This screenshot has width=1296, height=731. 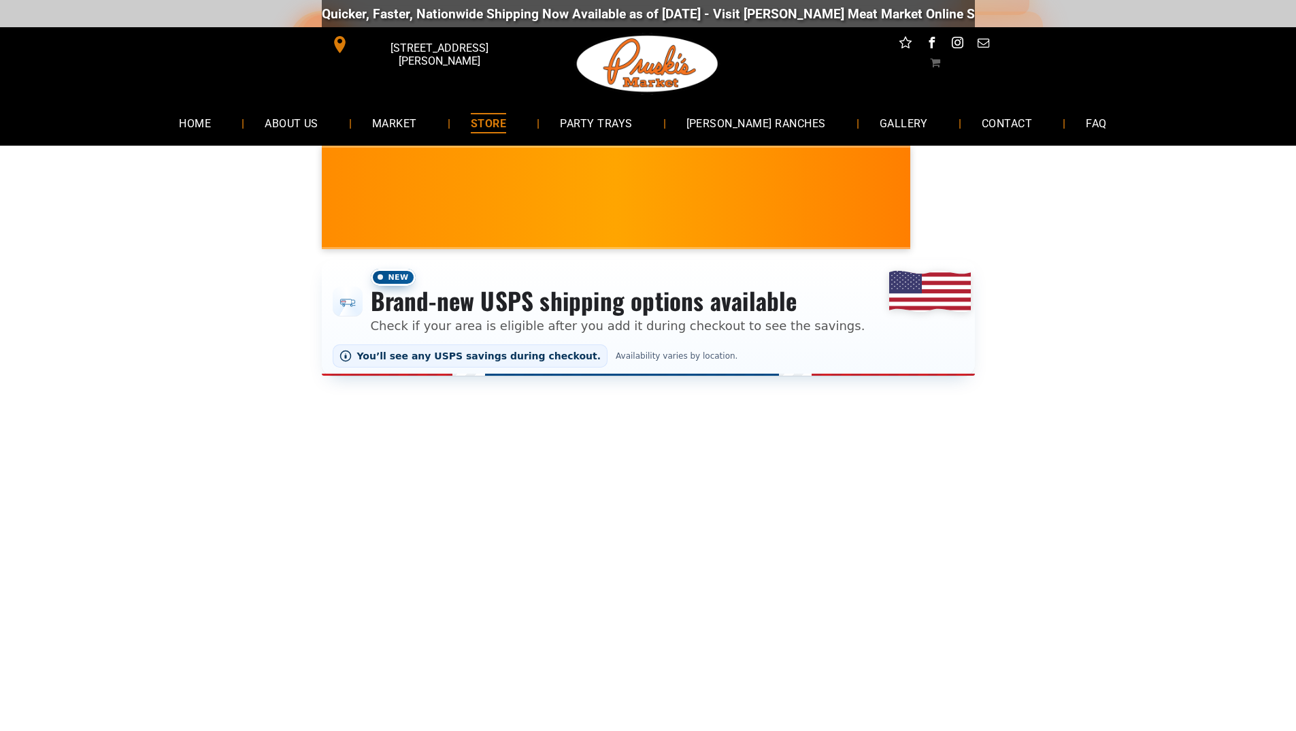 What do you see at coordinates (983, 44) in the screenshot?
I see `a: email` at bounding box center [983, 44].